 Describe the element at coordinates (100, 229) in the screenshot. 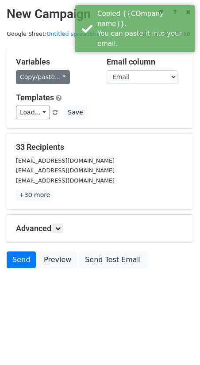

I see `h5: Advanced` at that location.